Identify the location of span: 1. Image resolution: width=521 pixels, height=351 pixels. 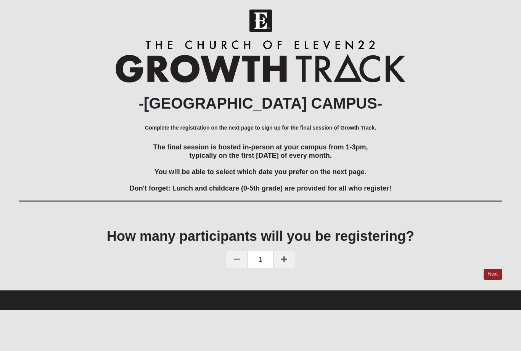
(260, 260).